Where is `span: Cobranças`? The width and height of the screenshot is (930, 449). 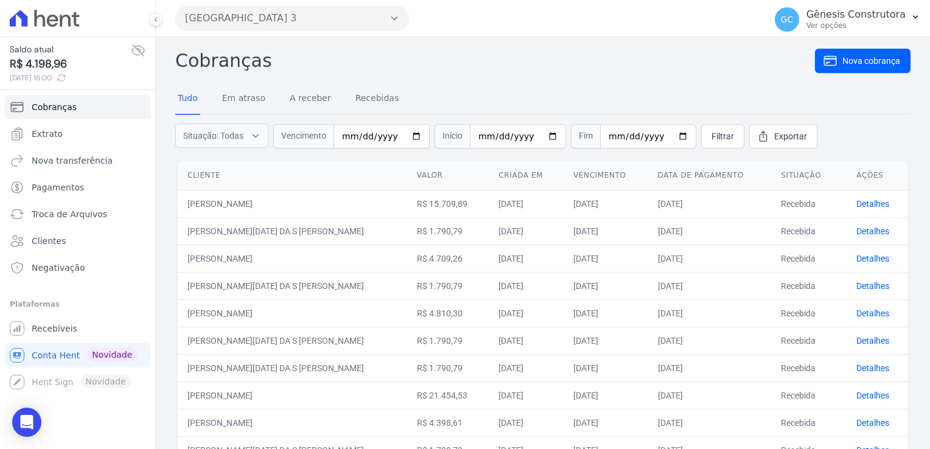
span: Cobranças is located at coordinates (54, 107).